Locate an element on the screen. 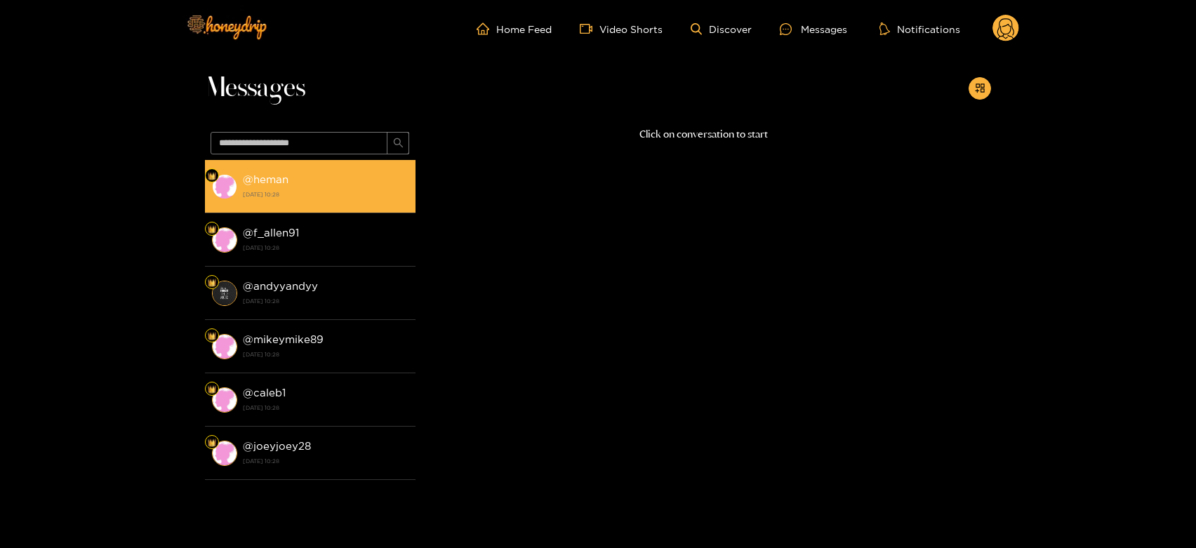 The width and height of the screenshot is (1196, 548). span: search is located at coordinates (398, 143).